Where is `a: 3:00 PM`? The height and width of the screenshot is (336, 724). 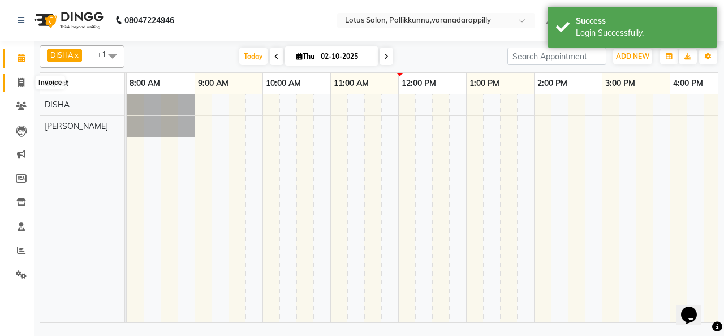 a: 3:00 PM is located at coordinates (620, 83).